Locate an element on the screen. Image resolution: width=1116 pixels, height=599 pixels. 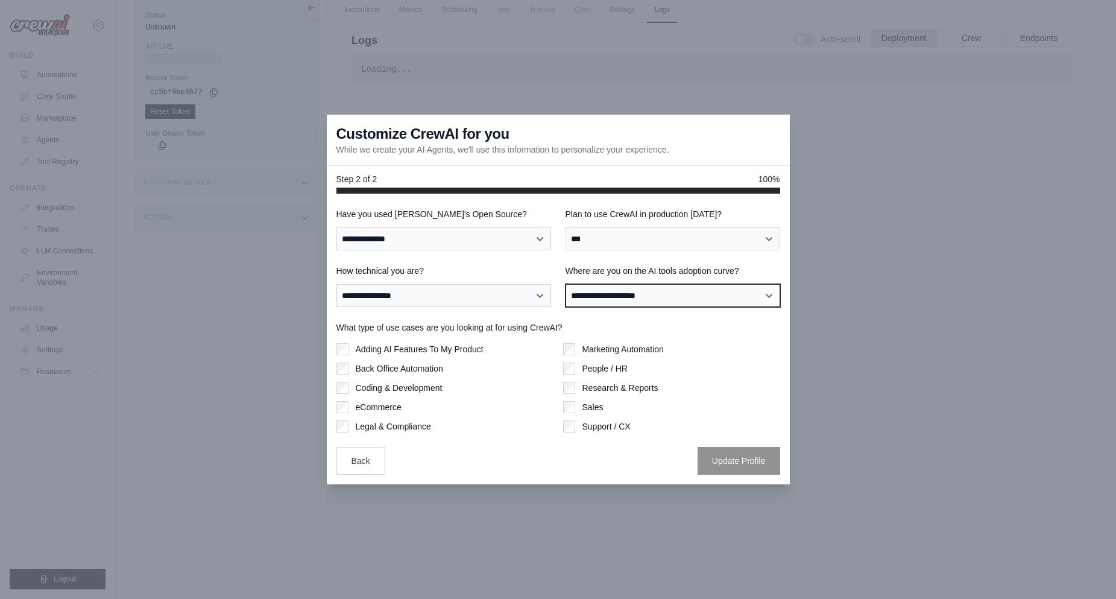
label: Where are you on the AI tools adoption curve? is located at coordinates (673, 271).